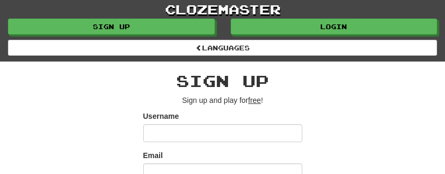 This screenshot has height=174, width=445. I want to click on a: Login, so click(334, 27).